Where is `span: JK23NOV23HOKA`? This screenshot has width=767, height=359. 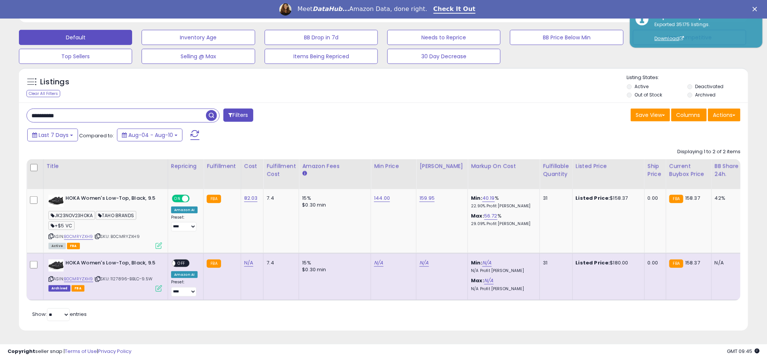
span: JK23NOV23HOKA is located at coordinates (72, 215).